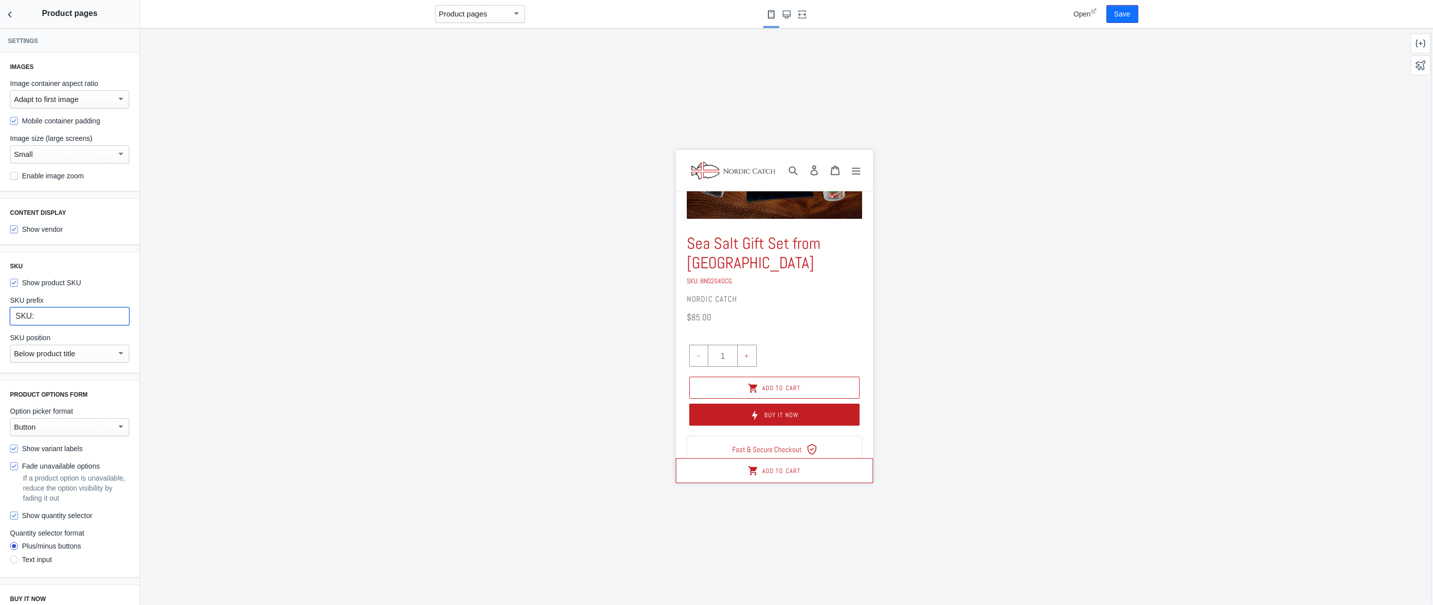  What do you see at coordinates (69, 266) in the screenshot?
I see `h3: SKU` at bounding box center [69, 266].